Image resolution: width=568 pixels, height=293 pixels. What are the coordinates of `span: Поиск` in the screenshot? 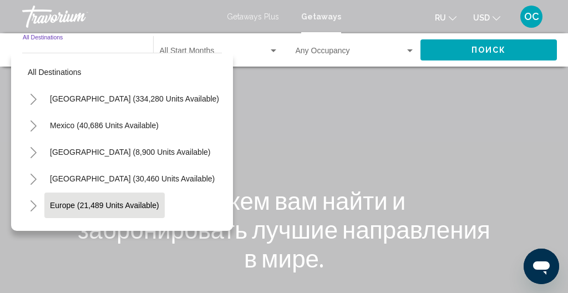 It's located at (488, 50).